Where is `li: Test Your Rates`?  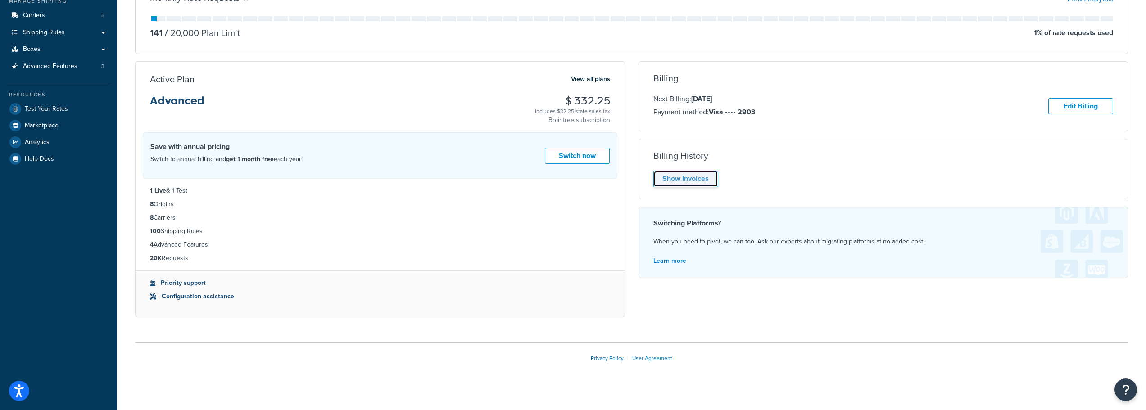
li: Test Your Rates is located at coordinates (59, 109).